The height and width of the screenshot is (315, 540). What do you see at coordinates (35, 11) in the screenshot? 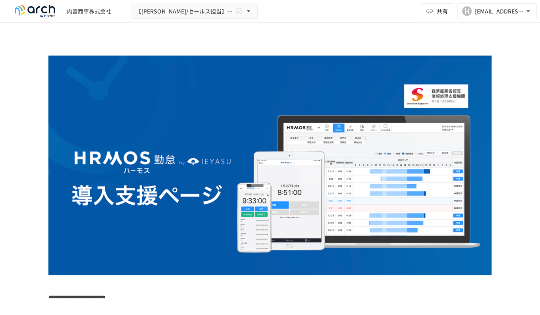
I see `img: logo-default@2x-9cf2c760.svg` at bounding box center [35, 11].